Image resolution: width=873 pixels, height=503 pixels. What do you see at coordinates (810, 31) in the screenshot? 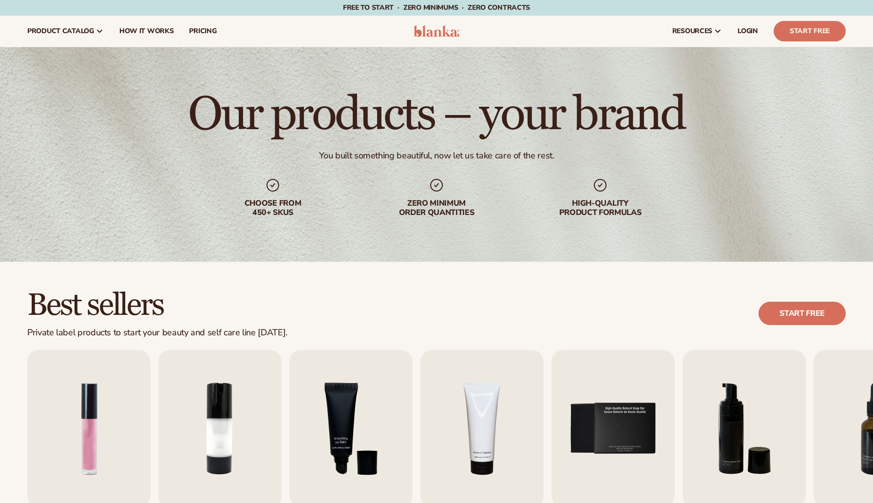
I see `a: Start Free` at bounding box center [810, 31].